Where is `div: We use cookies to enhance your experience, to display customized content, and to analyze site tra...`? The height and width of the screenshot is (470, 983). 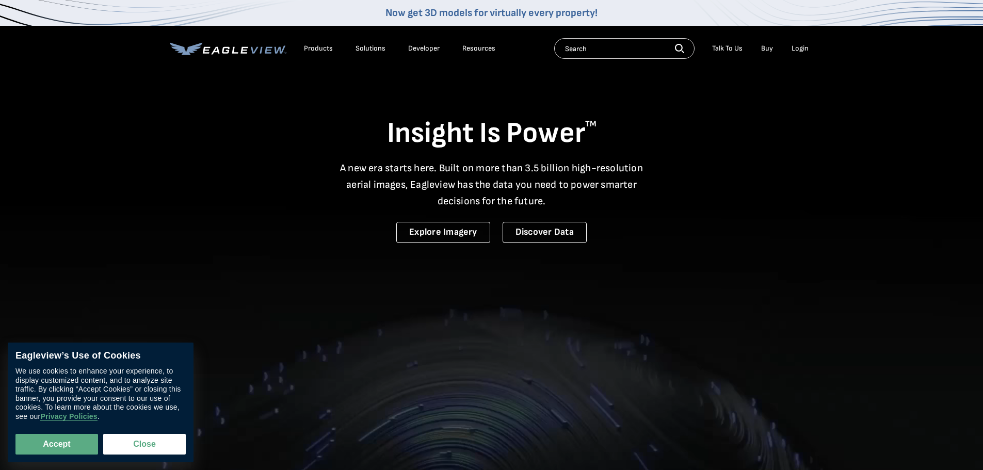
div: We use cookies to enhance your experience, to display customized content, and to analyze site tra... is located at coordinates (101, 394).